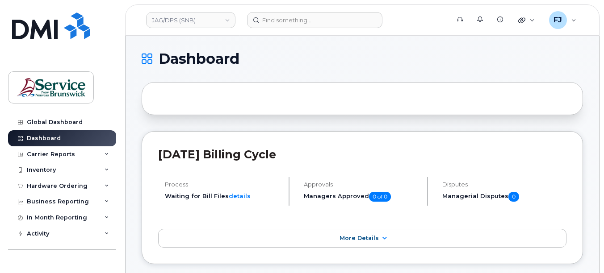  What do you see at coordinates (514, 197) in the screenshot?
I see `span: 0` at bounding box center [514, 197].